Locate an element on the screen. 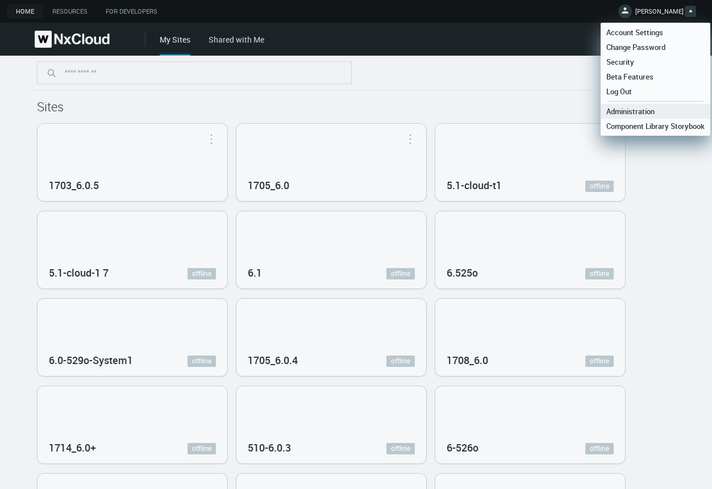 The width and height of the screenshot is (712, 489). nx-search-highlight: 6.0-529o-System1 is located at coordinates (91, 360).